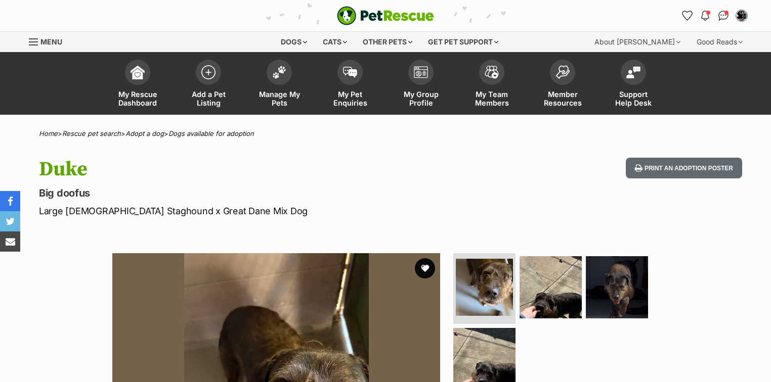 The height and width of the screenshot is (382, 771). What do you see at coordinates (463, 42) in the screenshot?
I see `div: Get pet support` at bounding box center [463, 42].